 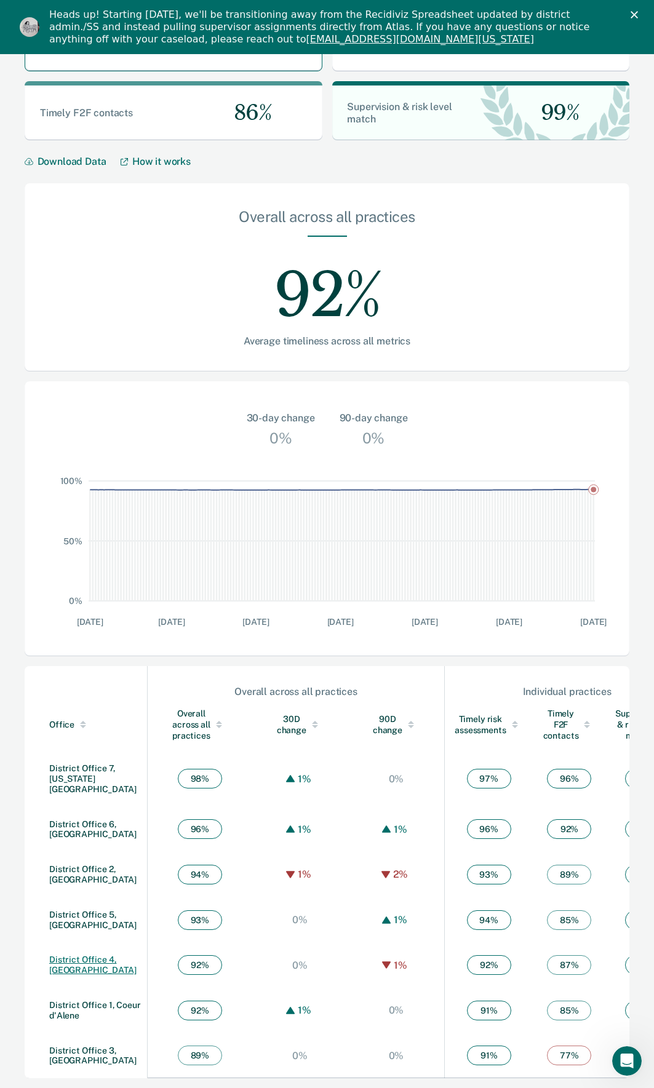 What do you see at coordinates (95, 725) in the screenshot?
I see `div: Office` at bounding box center [95, 725].